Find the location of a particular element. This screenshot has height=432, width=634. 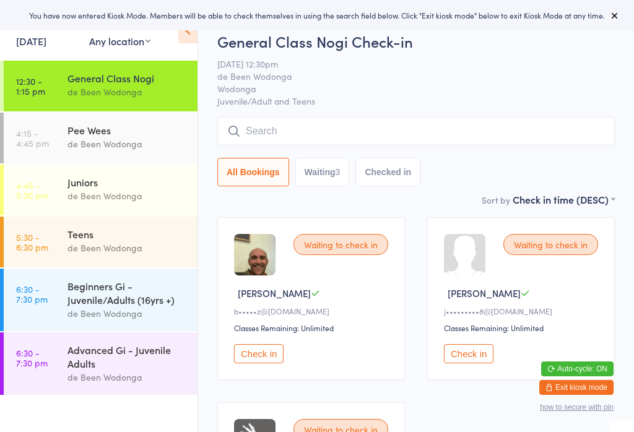

span: de Been Wodonga is located at coordinates (406, 76).